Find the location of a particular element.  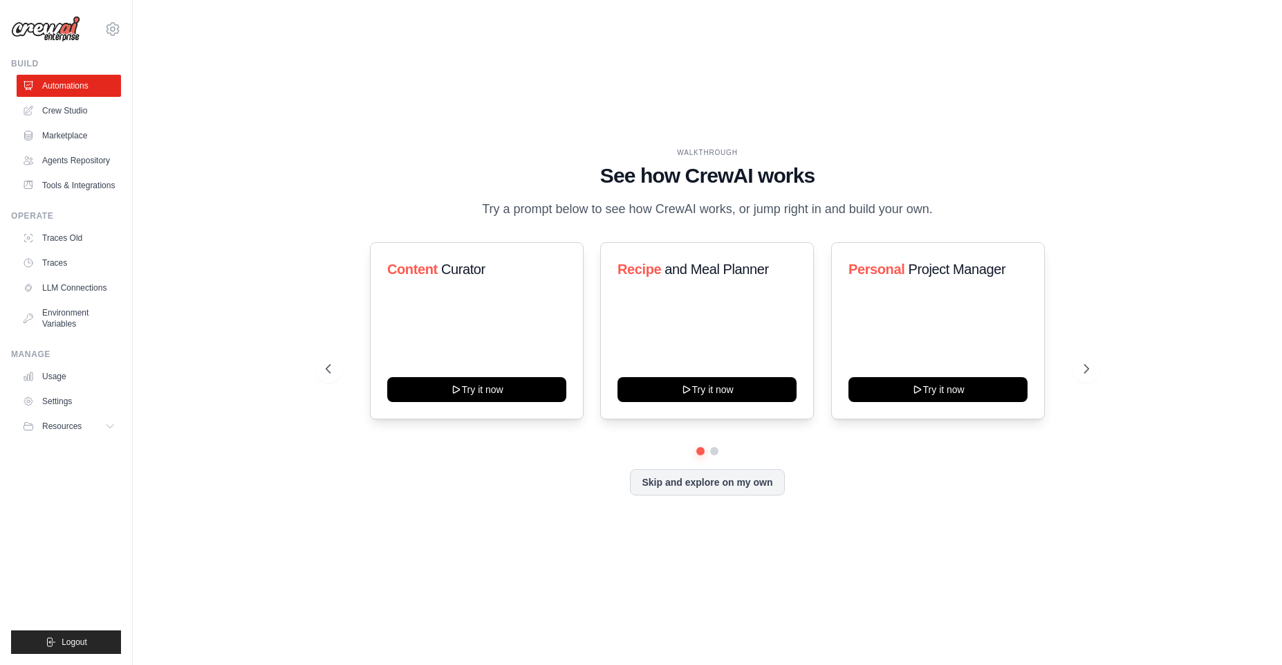

button: Resources is located at coordinates (68, 426).